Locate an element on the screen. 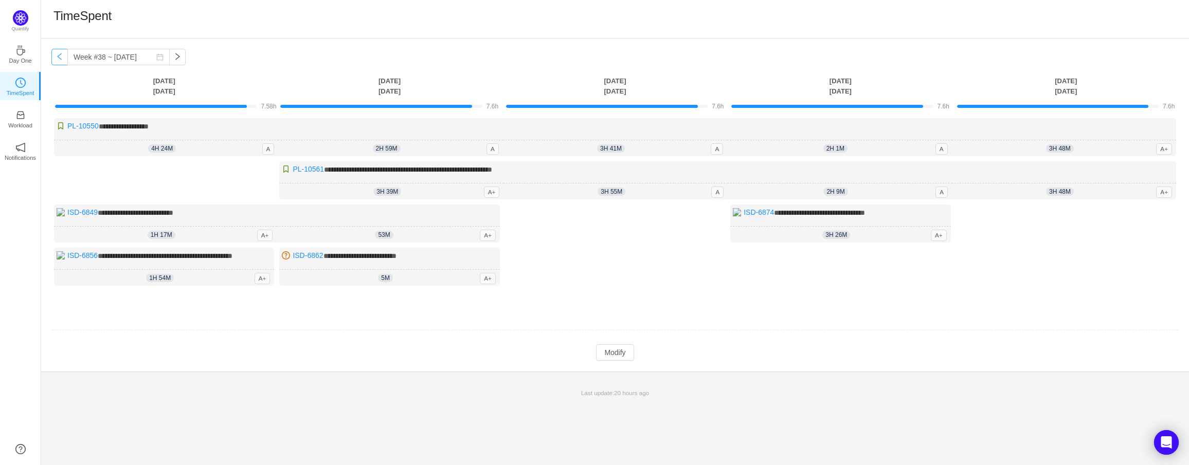 Image resolution: width=1189 pixels, height=465 pixels. i: icon: clock-circle is located at coordinates (21, 83).